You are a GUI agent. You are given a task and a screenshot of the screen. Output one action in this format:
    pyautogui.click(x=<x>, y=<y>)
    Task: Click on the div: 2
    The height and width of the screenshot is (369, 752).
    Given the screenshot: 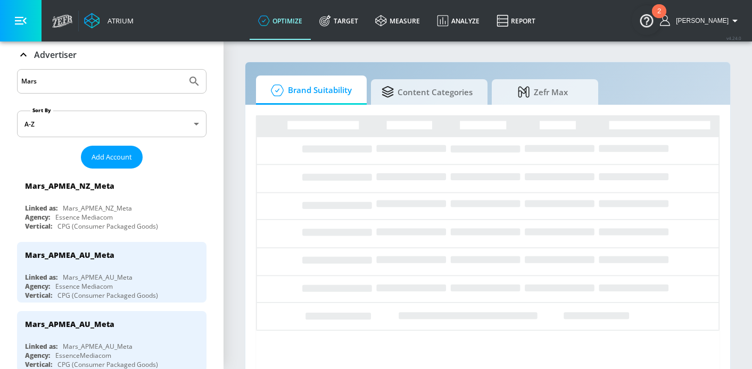 What is the action you would take?
    pyautogui.click(x=659, y=18)
    